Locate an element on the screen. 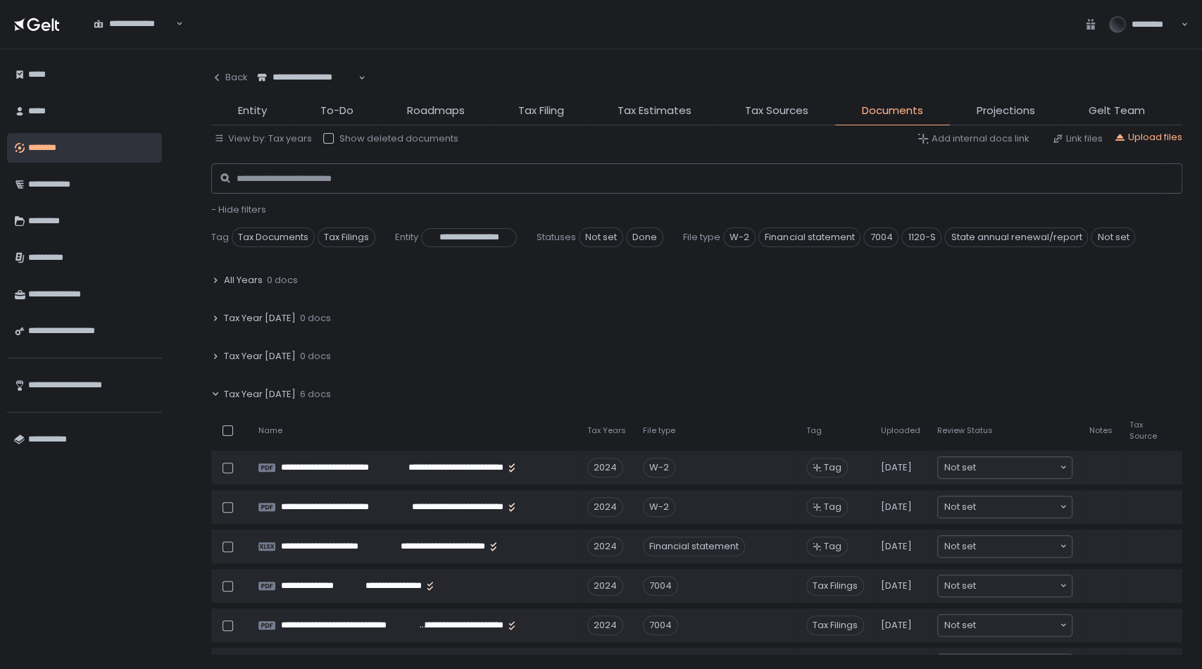 Image resolution: width=1202 pixels, height=669 pixels. span: 1120-S is located at coordinates (921, 237).